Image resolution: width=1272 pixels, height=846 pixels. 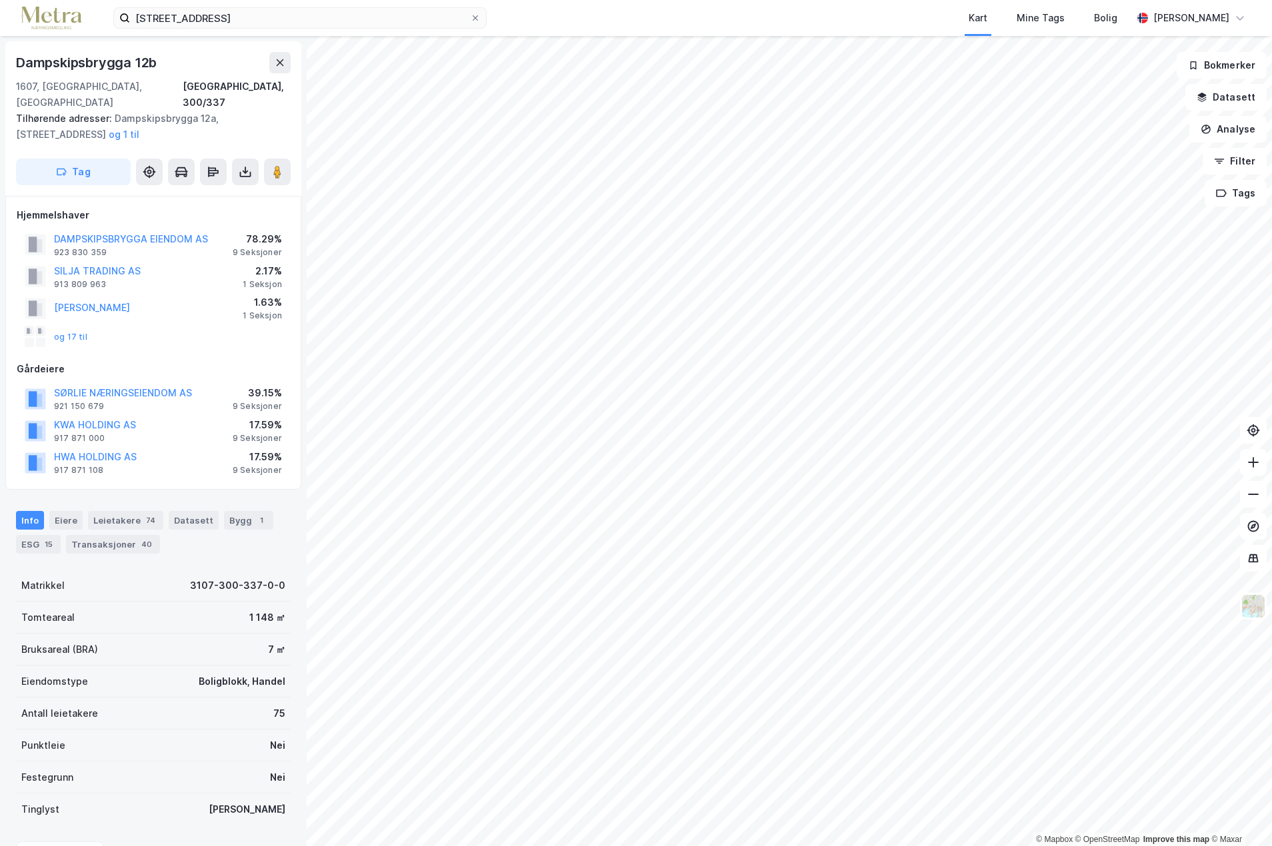 What do you see at coordinates (153, 369) in the screenshot?
I see `div: Gårdeiere` at bounding box center [153, 369].